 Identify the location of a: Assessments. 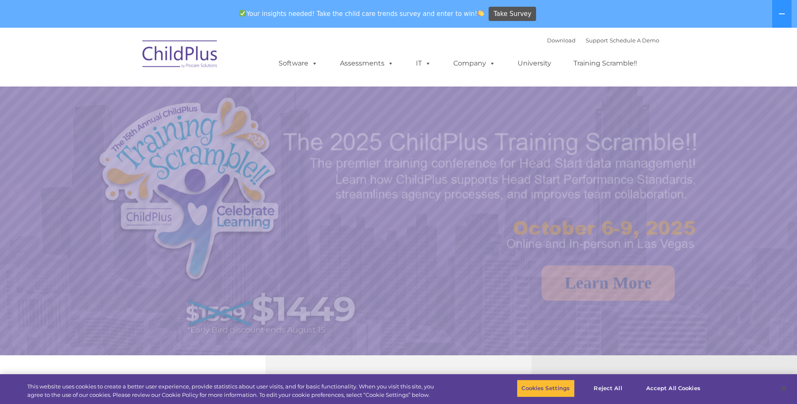
(367, 63).